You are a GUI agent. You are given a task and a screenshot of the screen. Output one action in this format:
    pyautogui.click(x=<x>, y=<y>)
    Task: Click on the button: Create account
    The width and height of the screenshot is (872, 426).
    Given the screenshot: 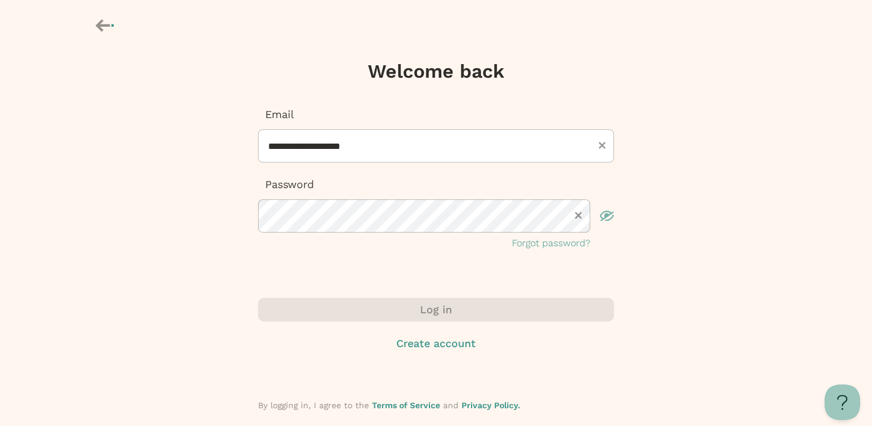 What is the action you would take?
    pyautogui.click(x=436, y=343)
    